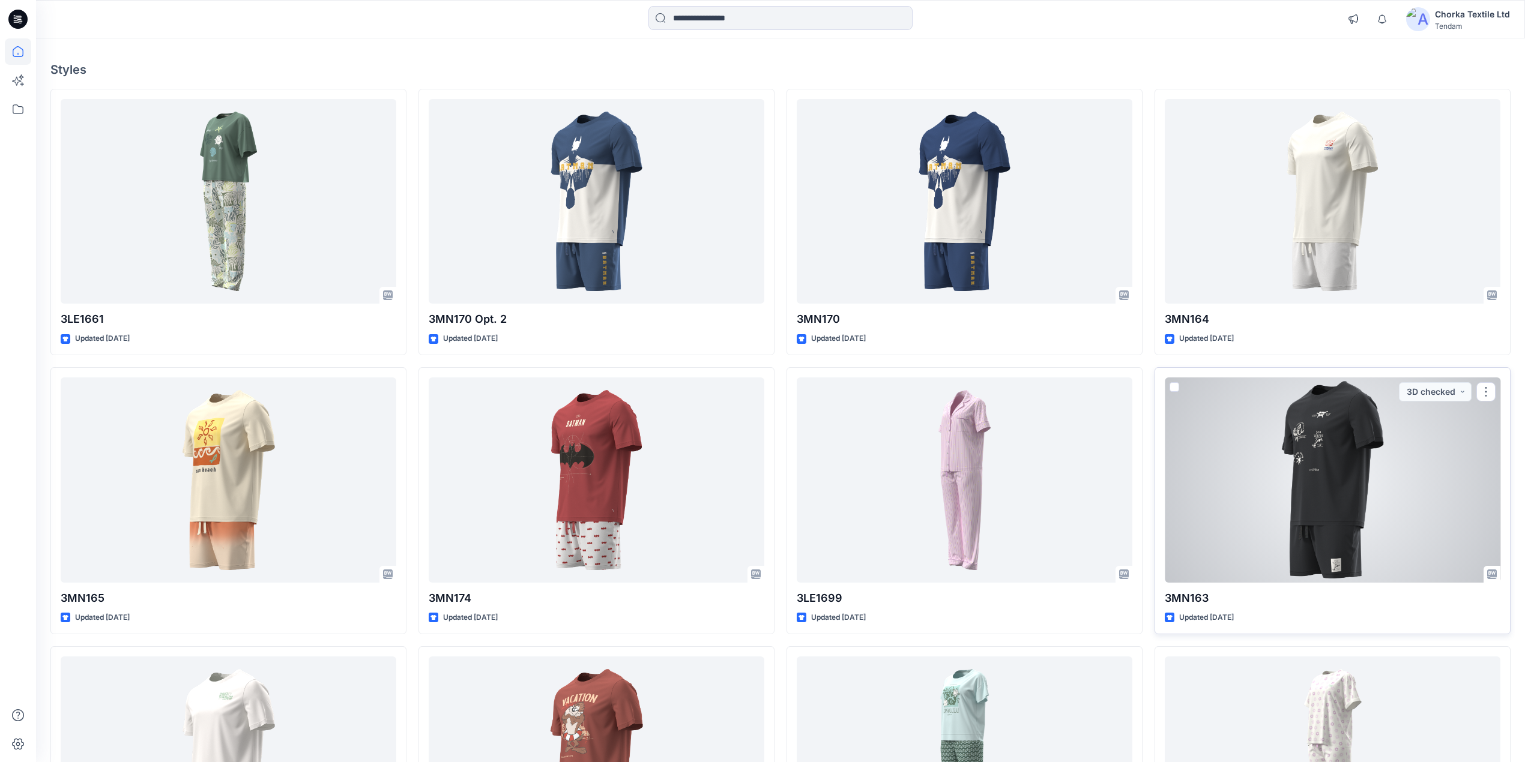  What do you see at coordinates (596, 202) in the screenshot?
I see `a: 3MN170 Opt. 2` at bounding box center [596, 202].